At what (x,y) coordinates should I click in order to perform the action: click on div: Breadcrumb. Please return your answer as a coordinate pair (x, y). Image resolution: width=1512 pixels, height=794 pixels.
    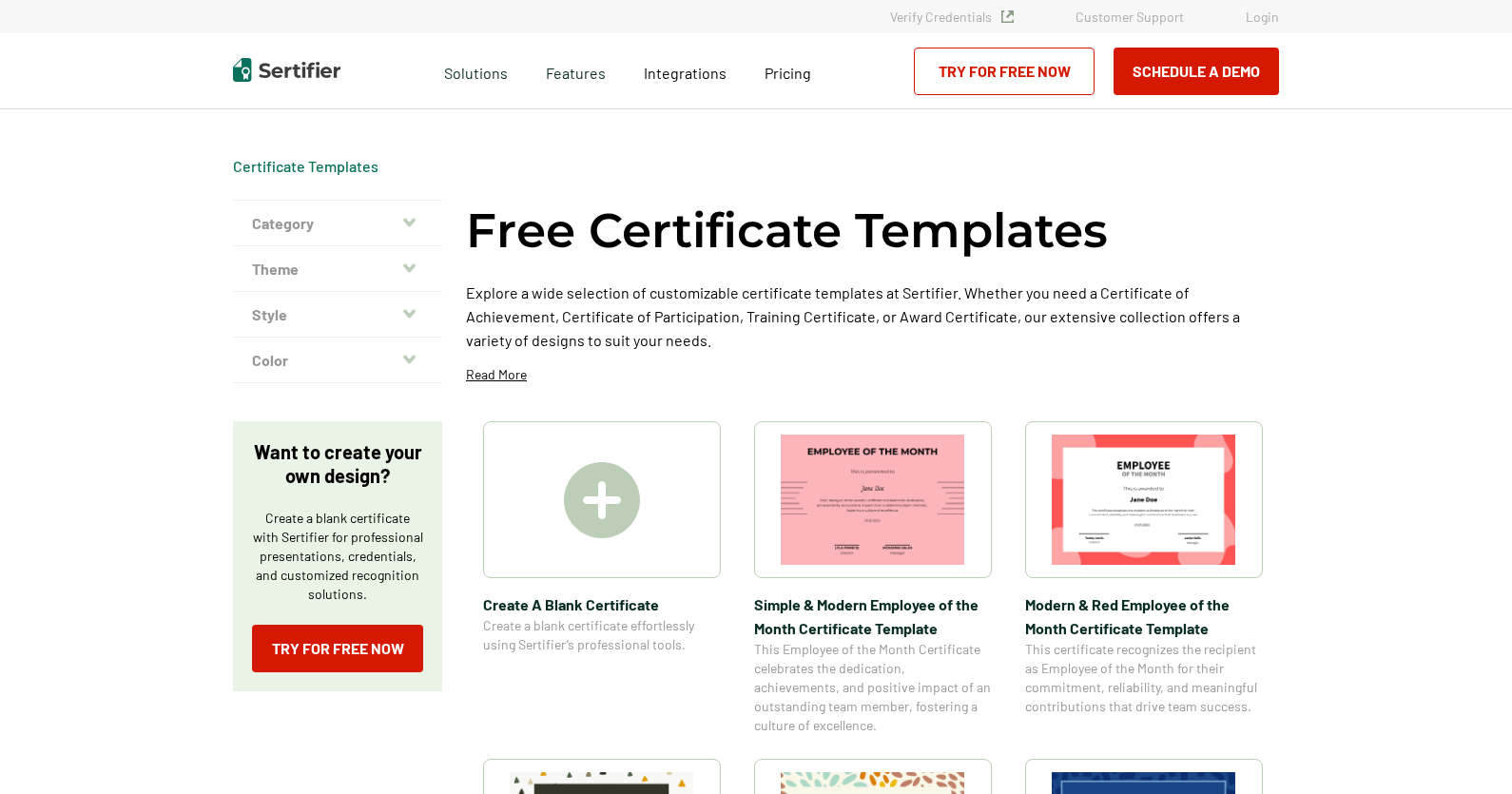
    Looking at the image, I should click on (305, 167).